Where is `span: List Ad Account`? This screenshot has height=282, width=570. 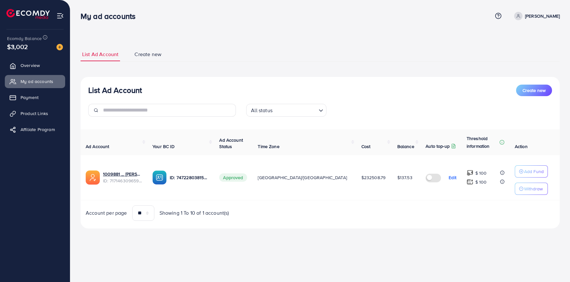
span: List Ad Account is located at coordinates (100, 54).